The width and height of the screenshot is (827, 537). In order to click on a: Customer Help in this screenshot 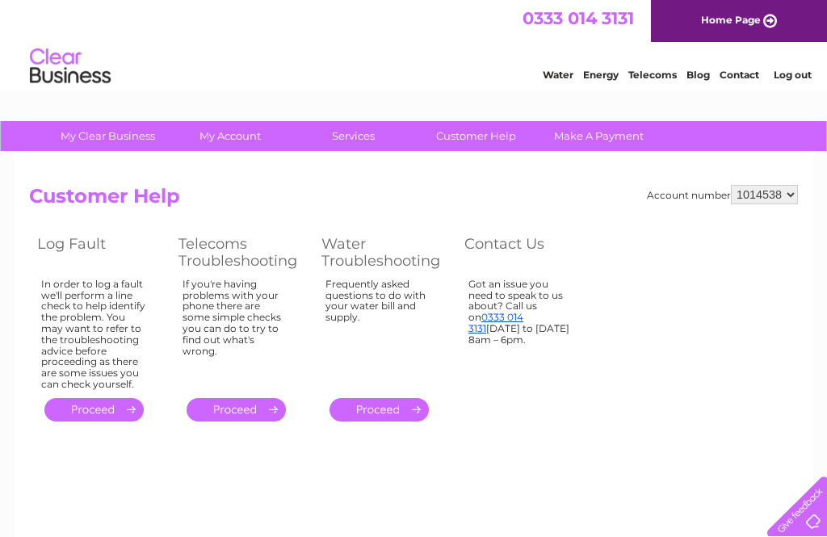, I will do `click(476, 136)`.